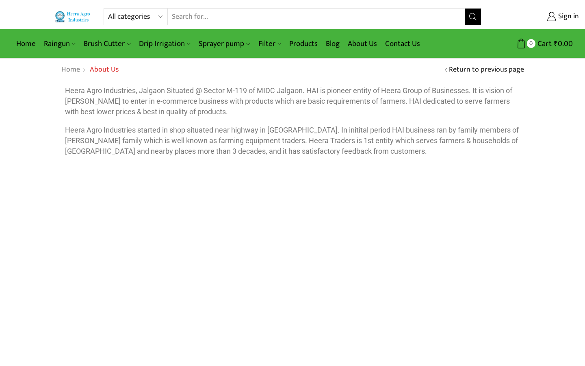 This screenshot has height=366, width=585. I want to click on span: Sign in, so click(568, 17).